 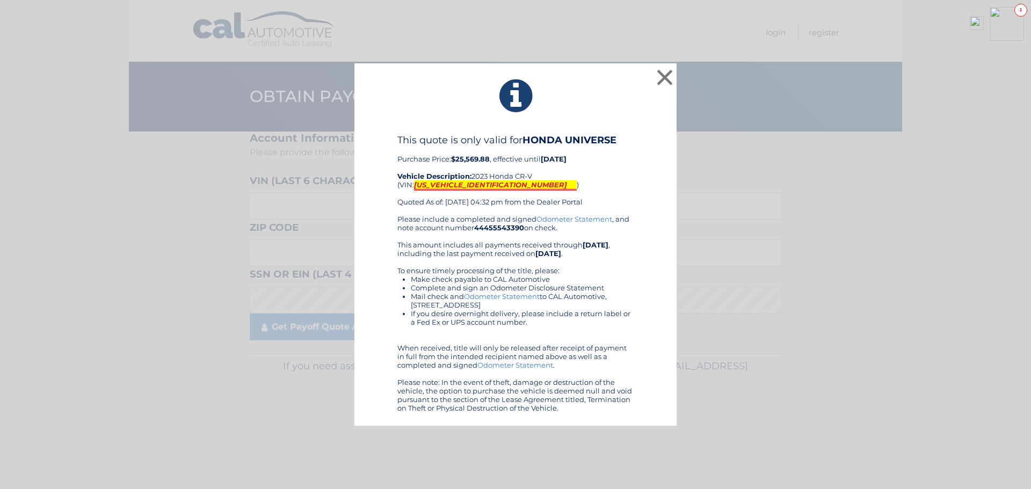 What do you see at coordinates (434, 176) in the screenshot?
I see `strong: Vehicle Description:` at bounding box center [434, 176].